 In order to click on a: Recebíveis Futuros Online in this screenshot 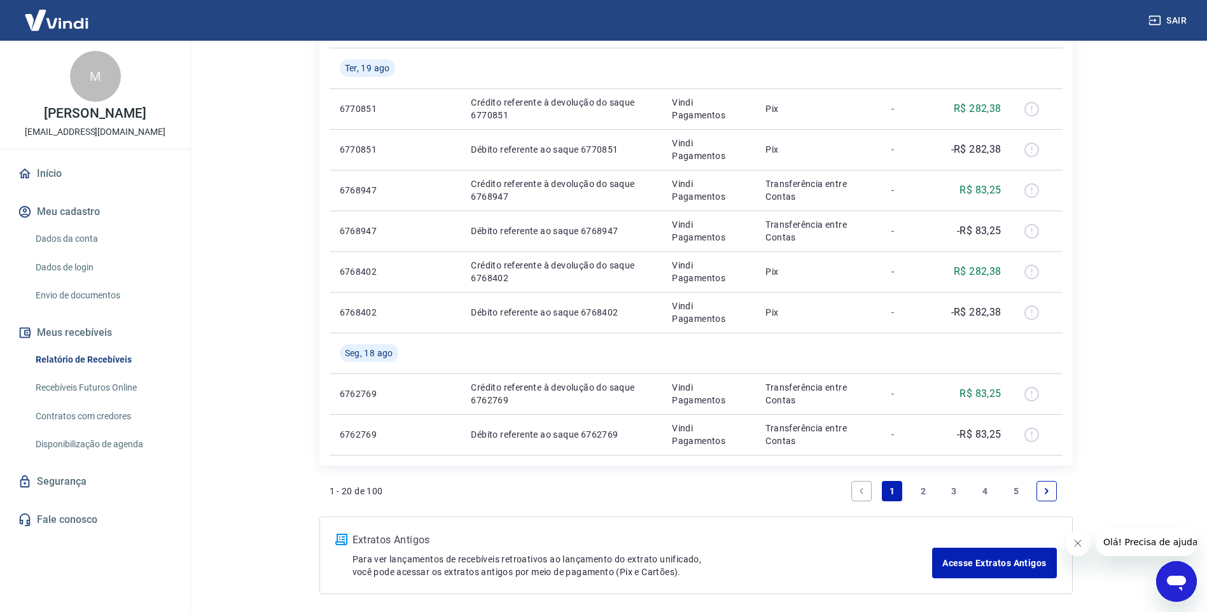, I will do `click(102, 387)`.